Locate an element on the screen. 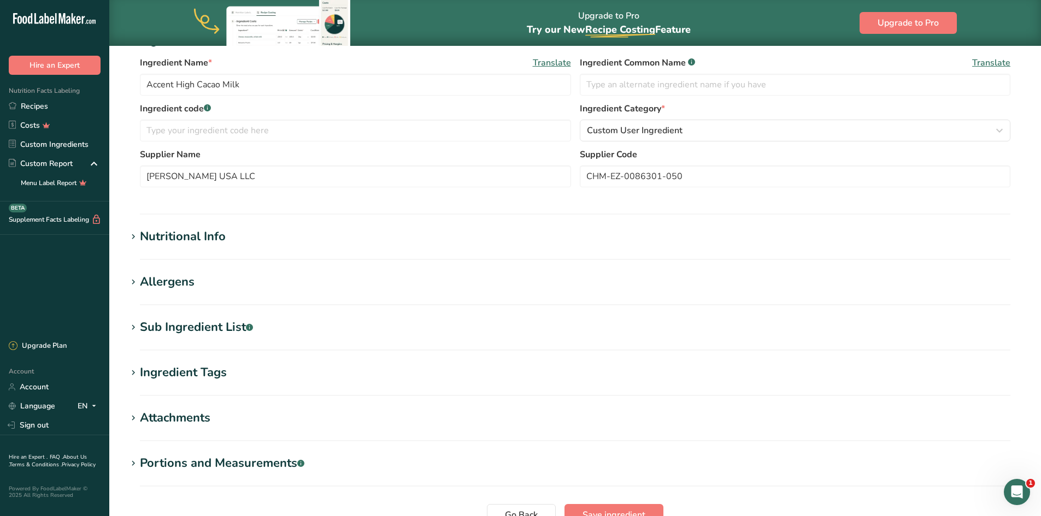 The height and width of the screenshot is (516, 1041). button: Upgrade to Pro is located at coordinates (908, 23).